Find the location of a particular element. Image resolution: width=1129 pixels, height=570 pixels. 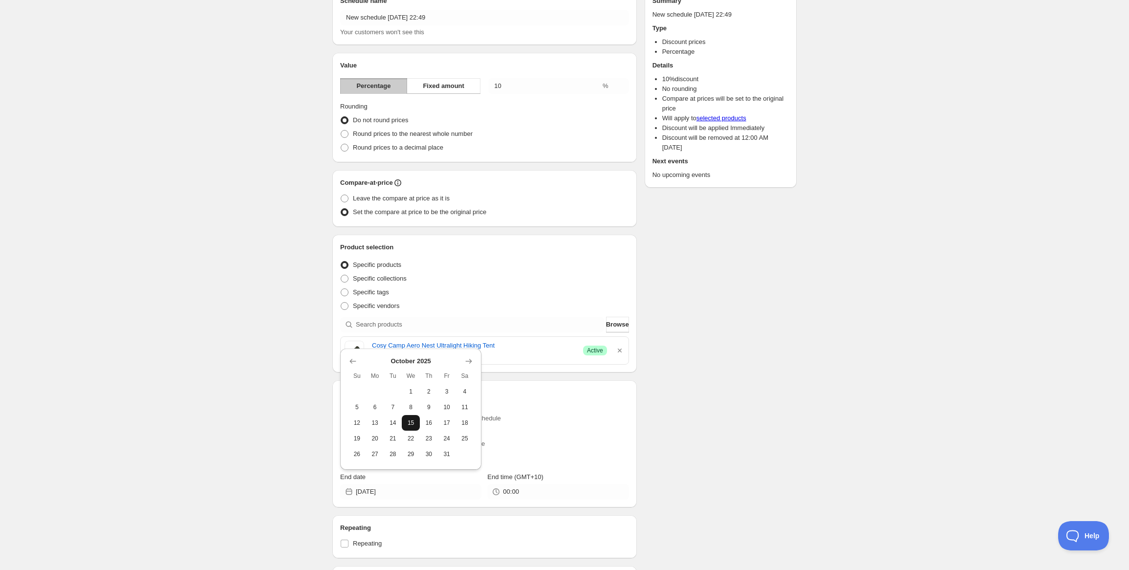

span: Rounding is located at coordinates (354, 106).